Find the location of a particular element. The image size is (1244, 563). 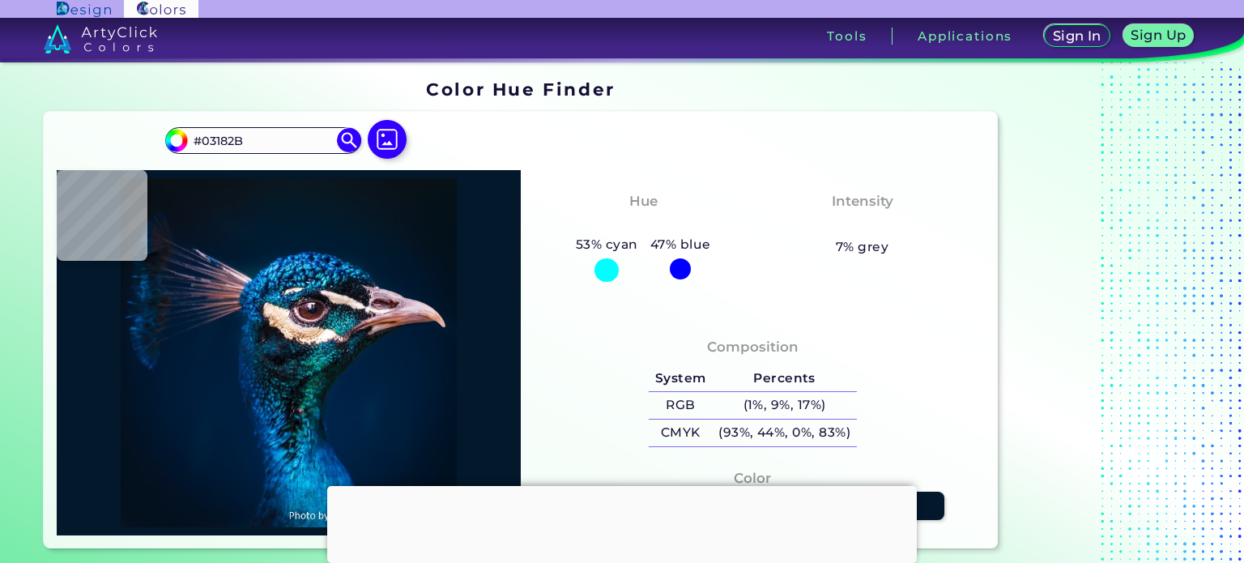

h5: Sign In is located at coordinates (1077, 36).